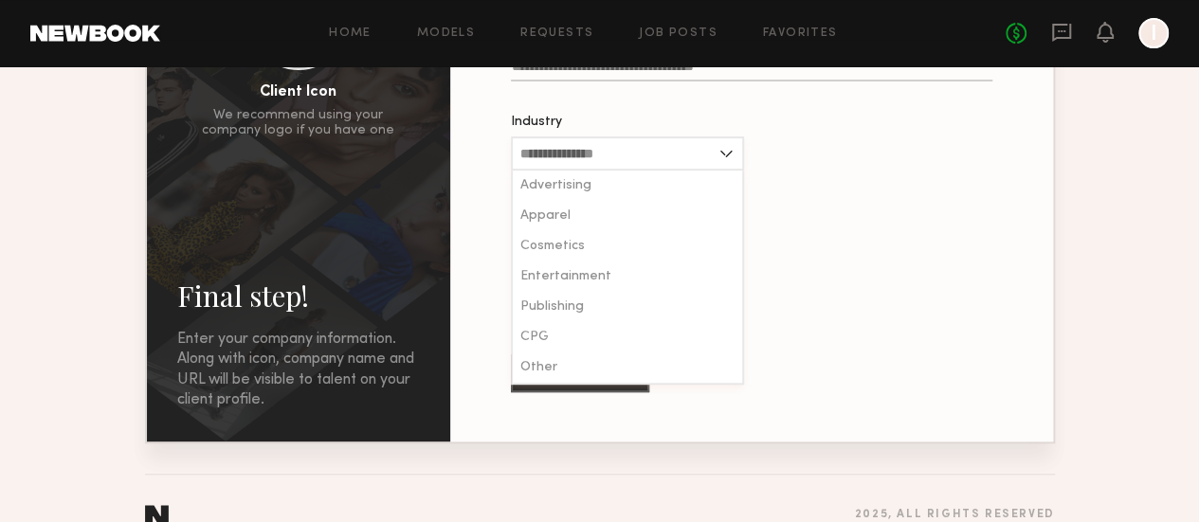 The height and width of the screenshot is (522, 1199). I want to click on a: Job Posts, so click(678, 33).